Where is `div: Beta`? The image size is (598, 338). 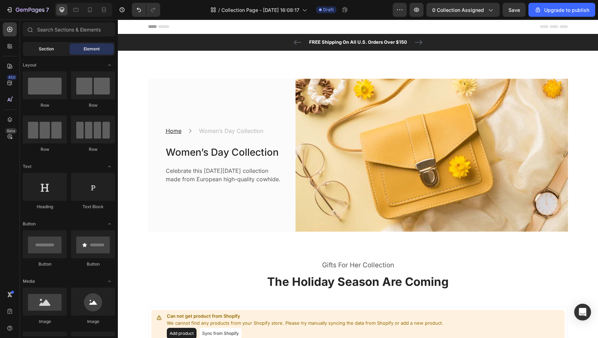 div: Beta is located at coordinates (11, 131).